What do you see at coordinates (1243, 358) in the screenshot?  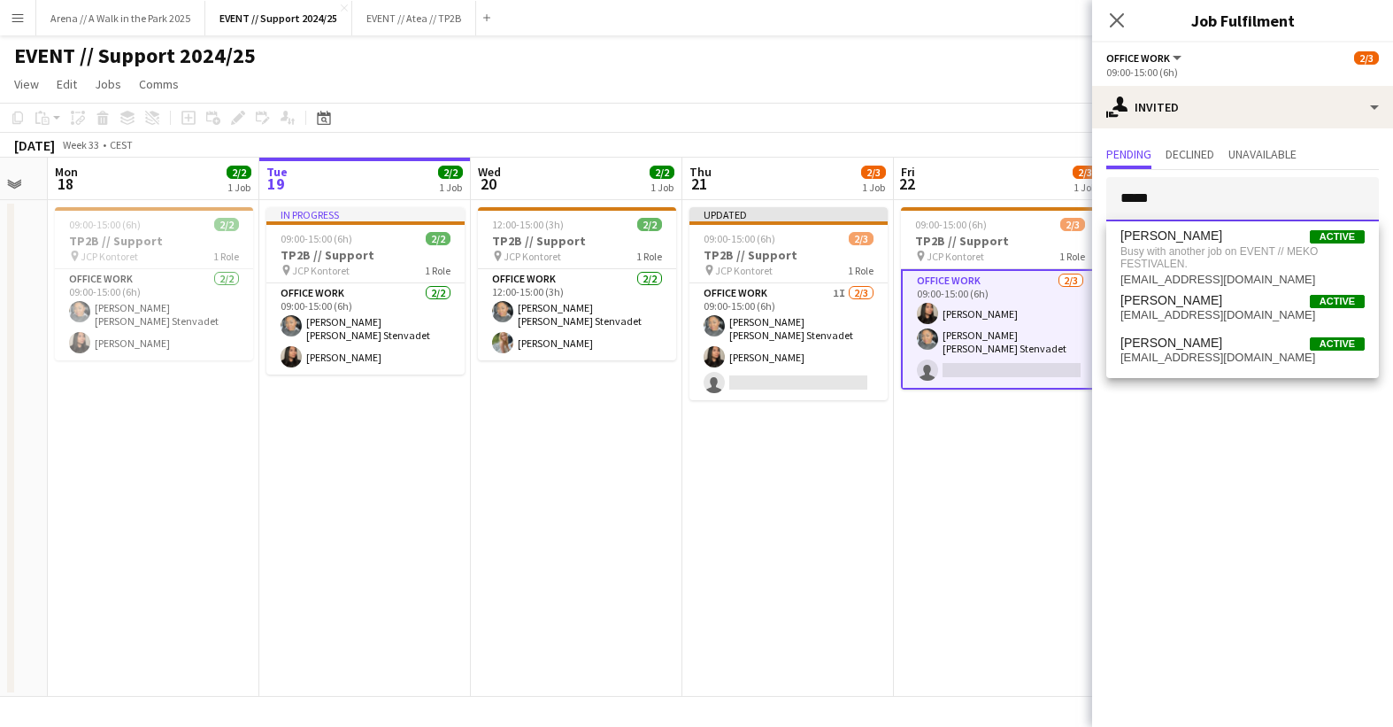 I see `span: umar.holmen@outlook.com` at bounding box center [1243, 358].